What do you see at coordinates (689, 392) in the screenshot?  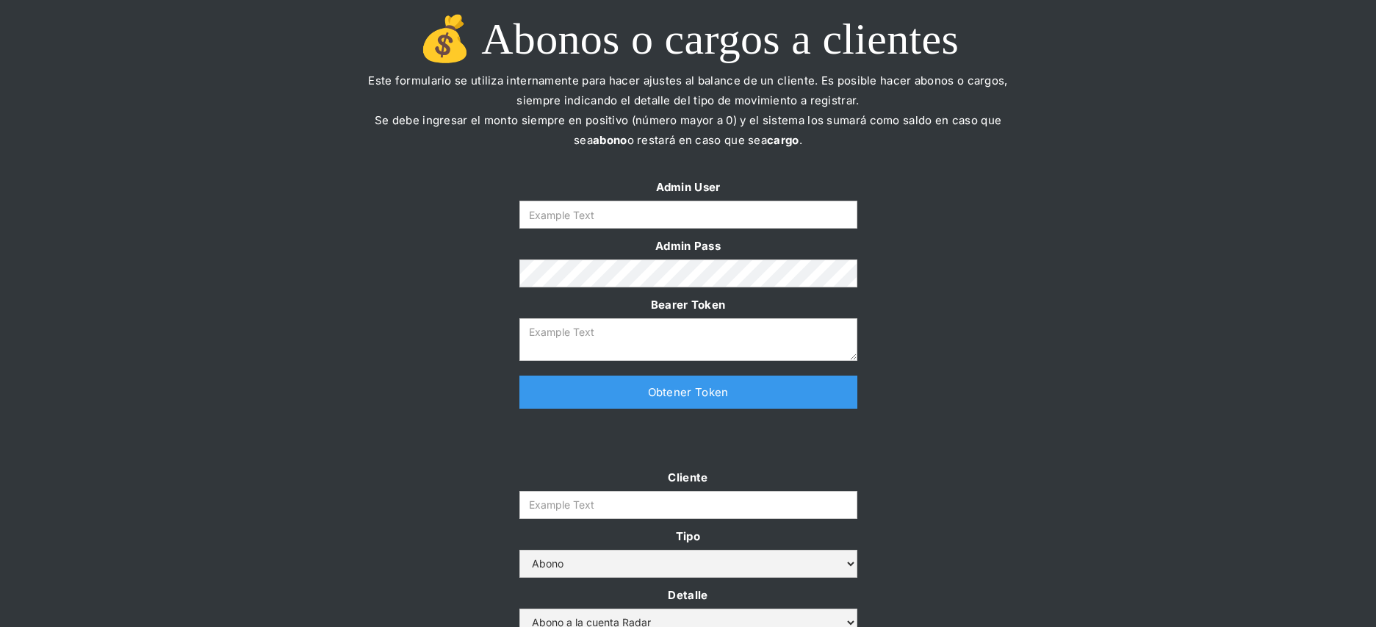 I see `a: Obtener Token` at bounding box center [689, 392].